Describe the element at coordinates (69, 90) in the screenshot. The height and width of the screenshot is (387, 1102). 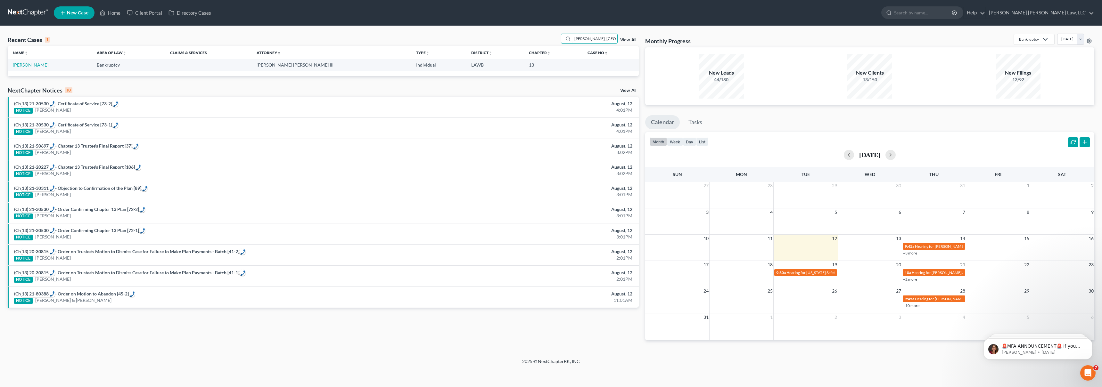
I see `div: 10` at that location.